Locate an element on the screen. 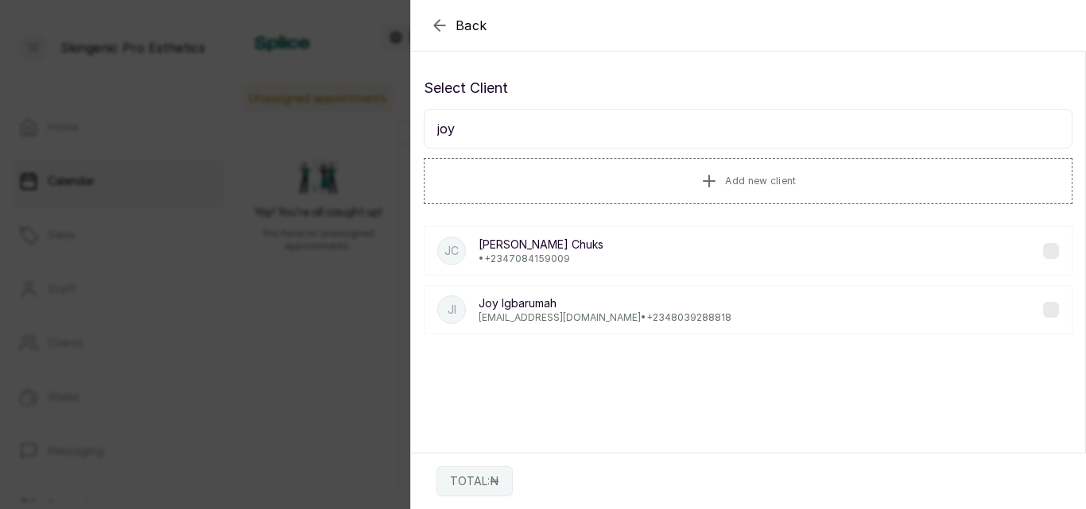 This screenshot has width=1086, height=509. p: Select Client is located at coordinates (748, 88).